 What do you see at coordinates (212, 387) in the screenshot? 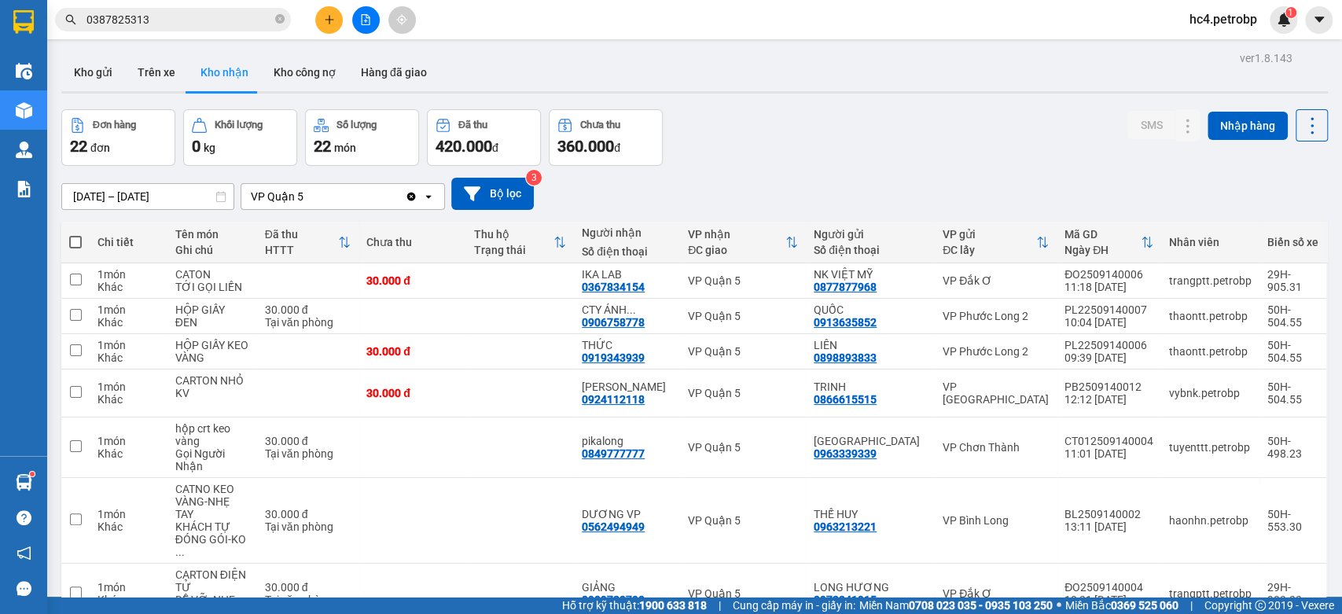
I see `div: CARTON NHỎ KV` at bounding box center [212, 387].